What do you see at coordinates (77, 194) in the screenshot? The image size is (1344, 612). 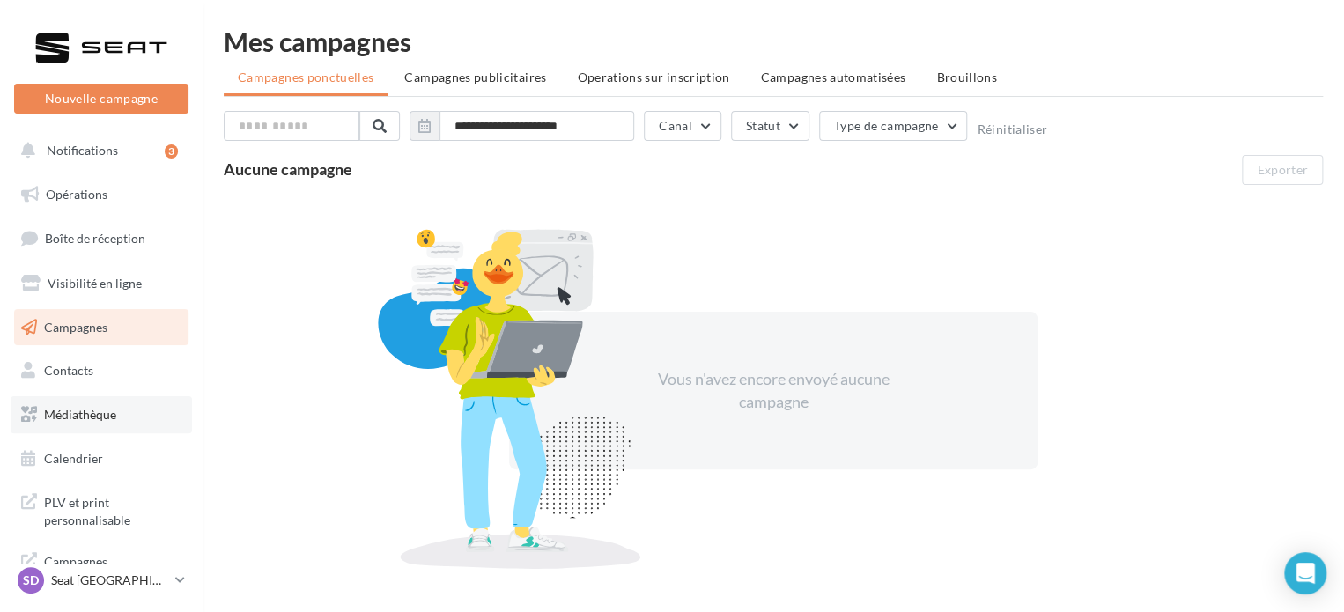 I see `span: Opérations` at bounding box center [77, 194].